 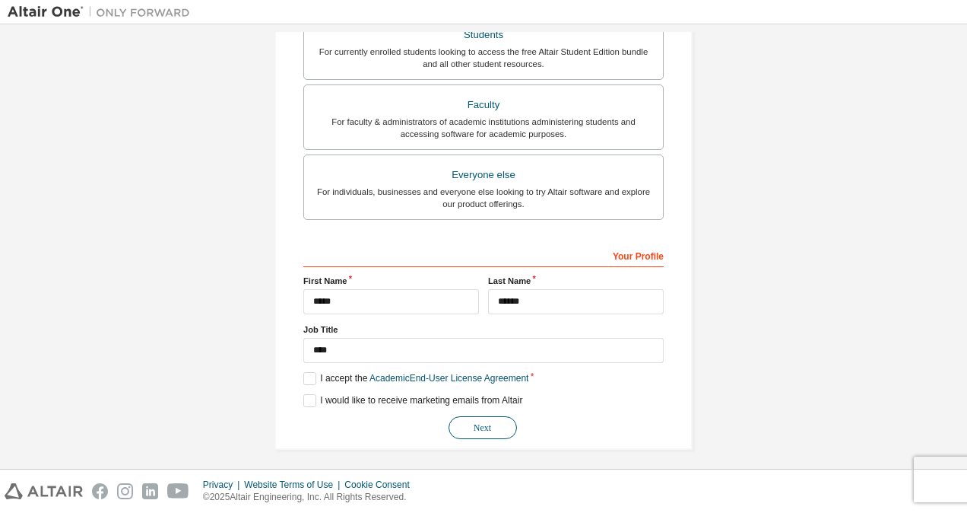 What do you see at coordinates (484, 128) in the screenshot?
I see `div: For faculty & administrators of academic institutions administering students and accessing softwa...` at bounding box center [484, 128].